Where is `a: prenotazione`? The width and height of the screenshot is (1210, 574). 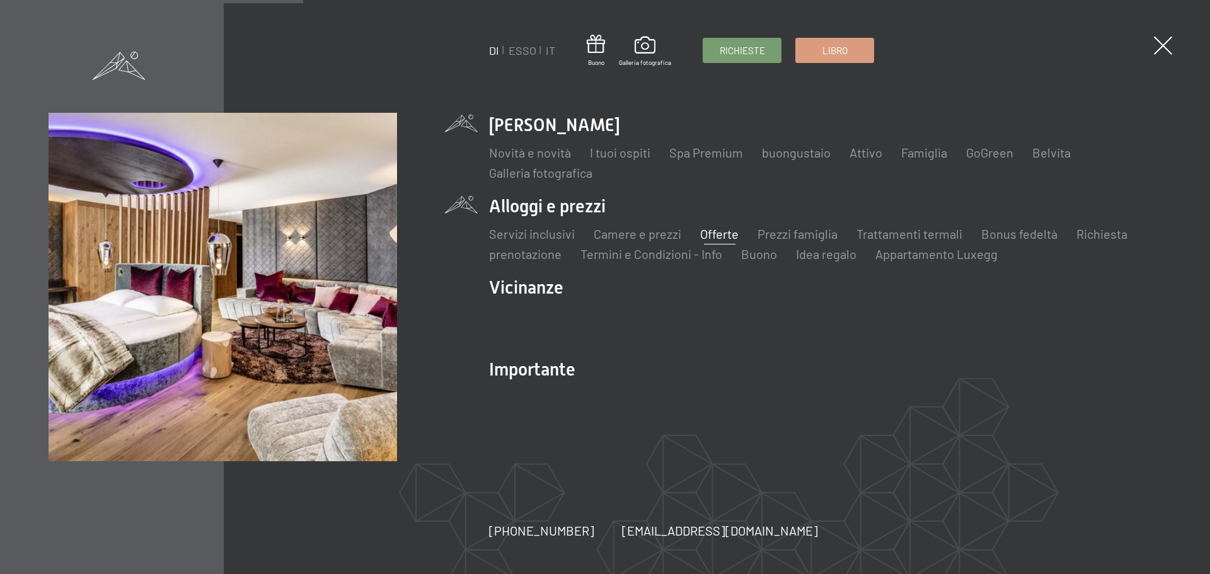
a: prenotazione is located at coordinates (525, 254).